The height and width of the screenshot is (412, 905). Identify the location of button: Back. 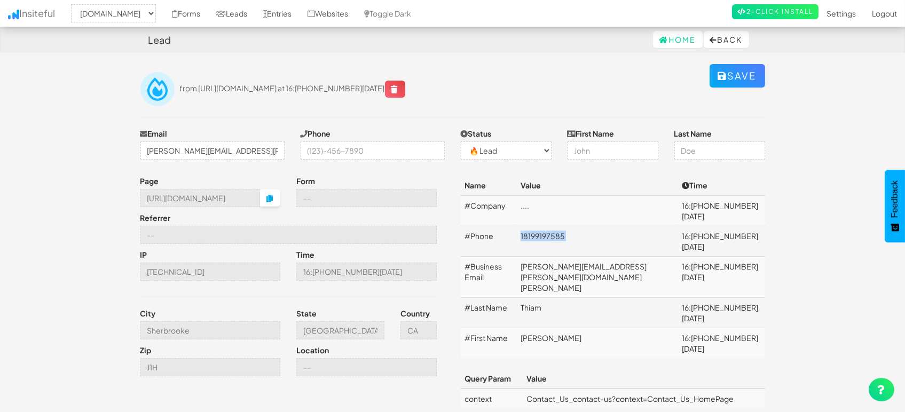
(726, 40).